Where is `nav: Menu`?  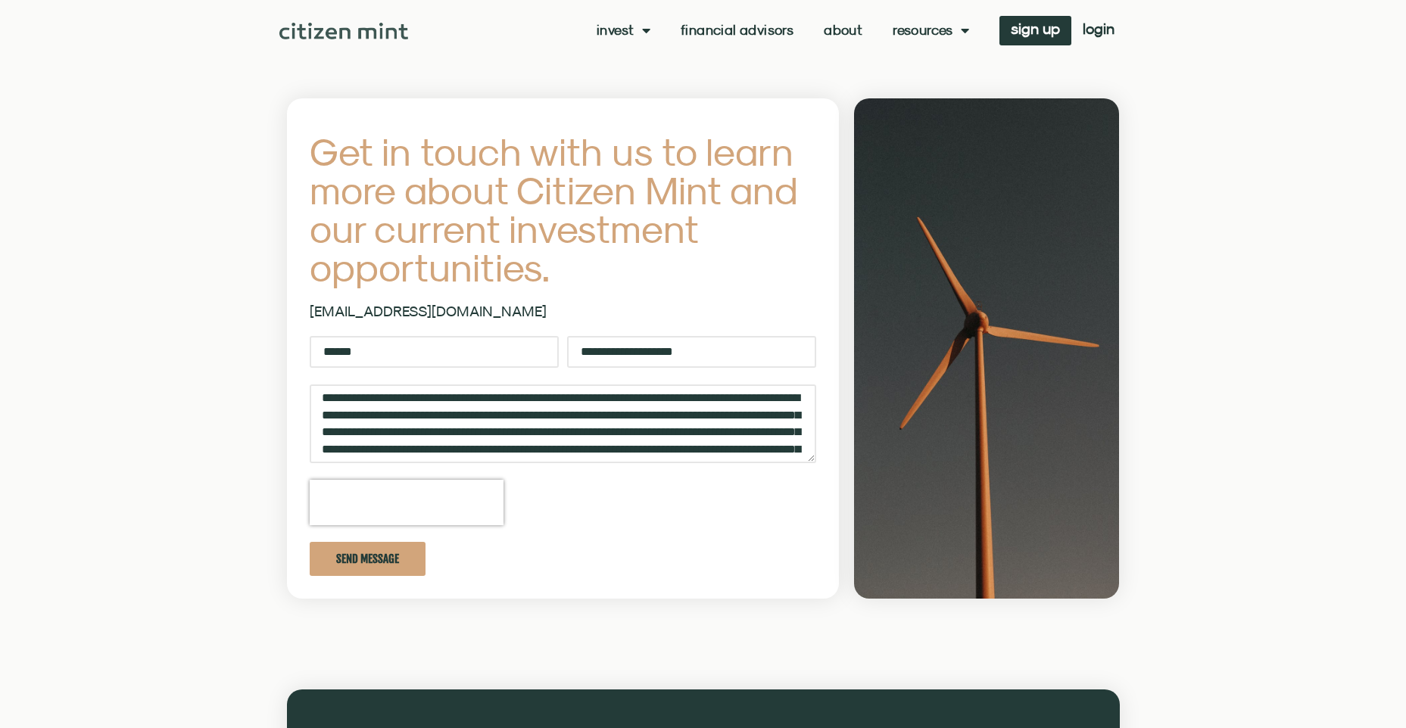 nav: Menu is located at coordinates (783, 30).